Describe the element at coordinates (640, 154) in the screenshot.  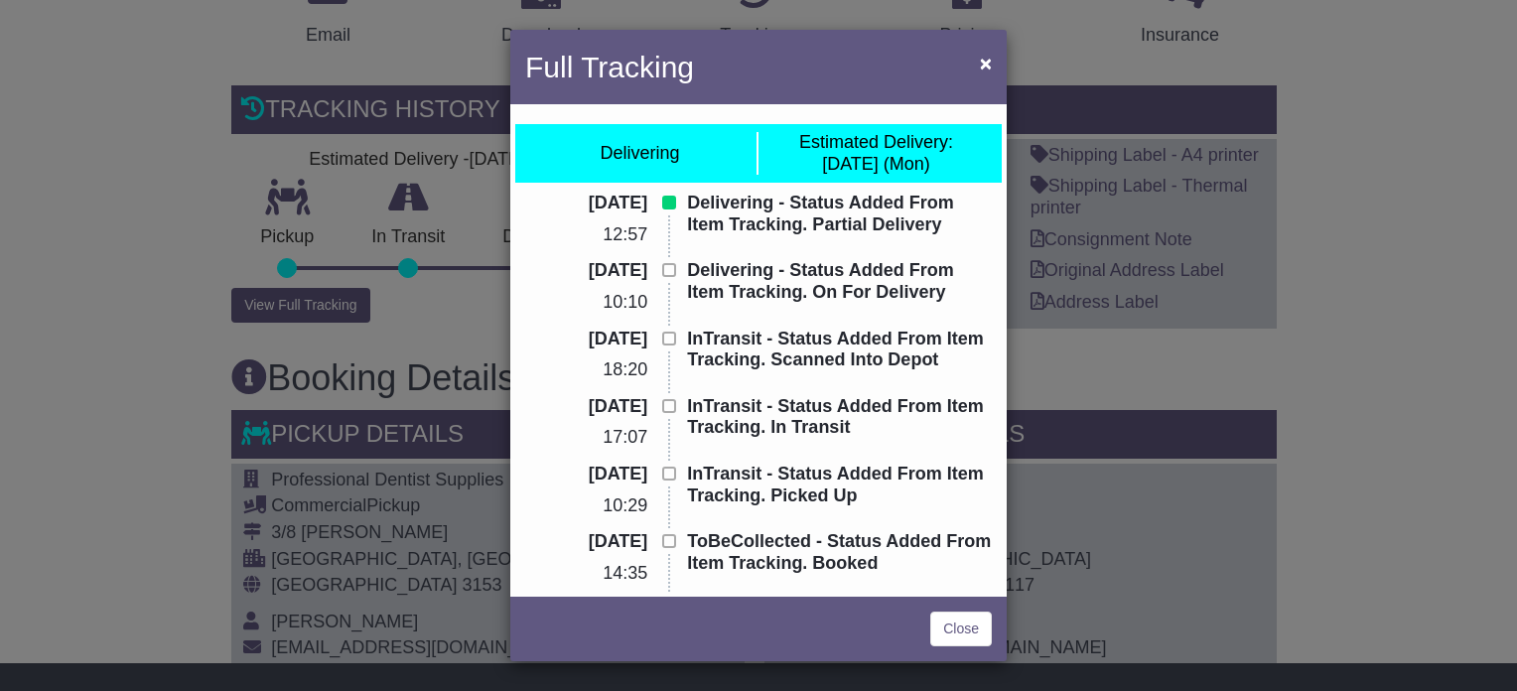
I see `div: Delivering` at that location.